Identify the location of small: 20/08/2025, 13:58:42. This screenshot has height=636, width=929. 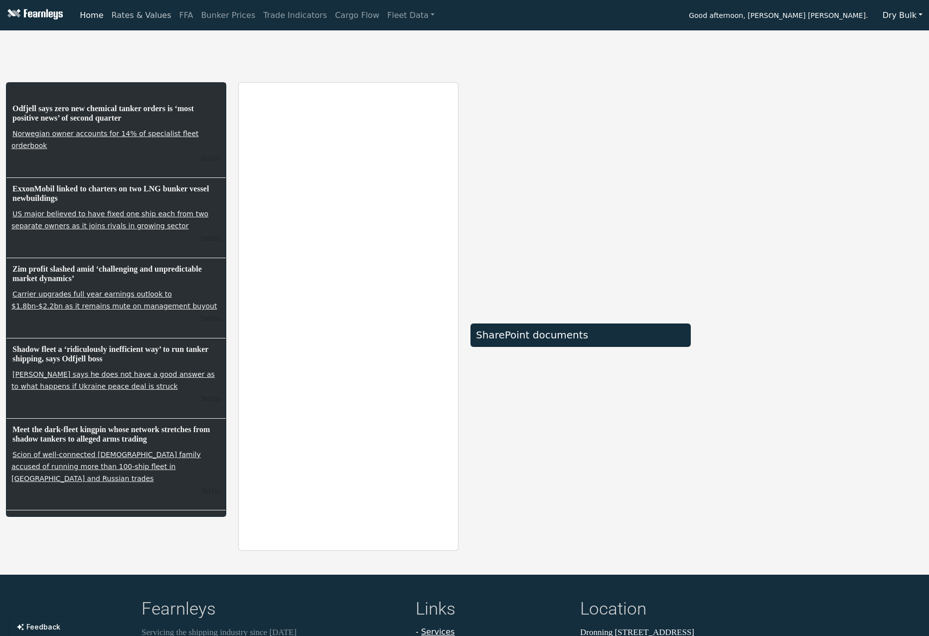
(210, 238).